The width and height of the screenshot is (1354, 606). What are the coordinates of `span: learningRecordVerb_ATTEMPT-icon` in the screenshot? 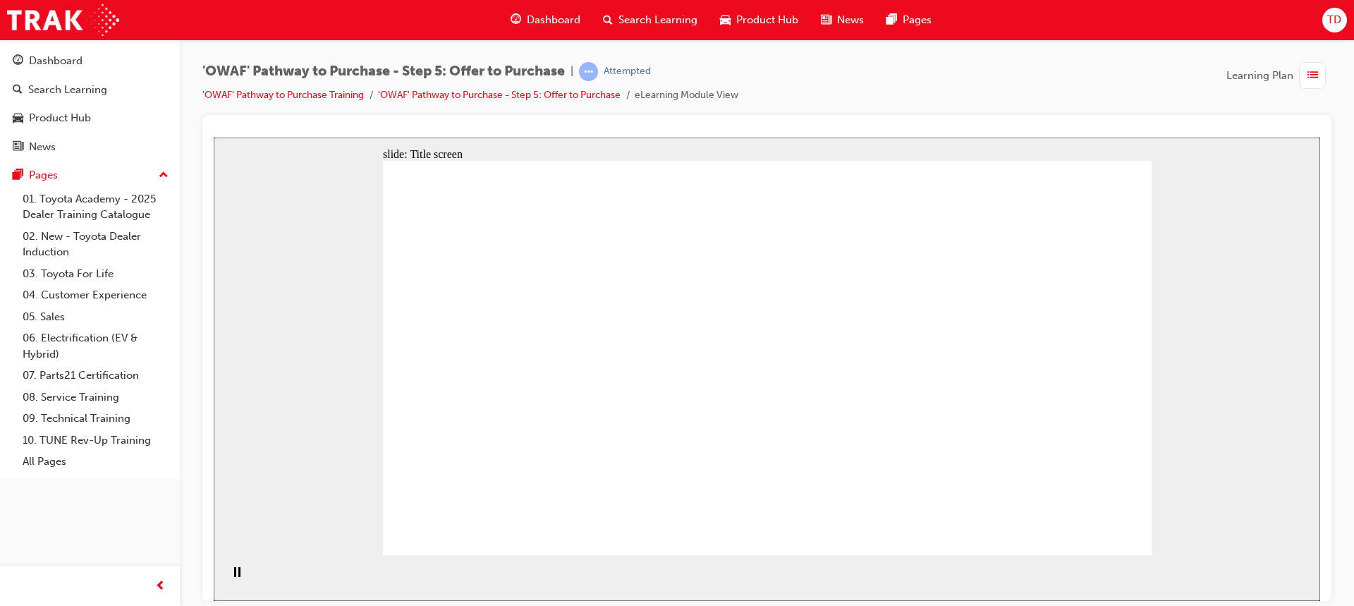 It's located at (588, 71).